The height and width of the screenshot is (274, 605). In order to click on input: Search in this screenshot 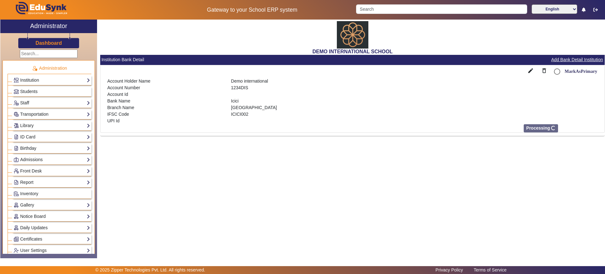, I will do `click(442, 9)`.